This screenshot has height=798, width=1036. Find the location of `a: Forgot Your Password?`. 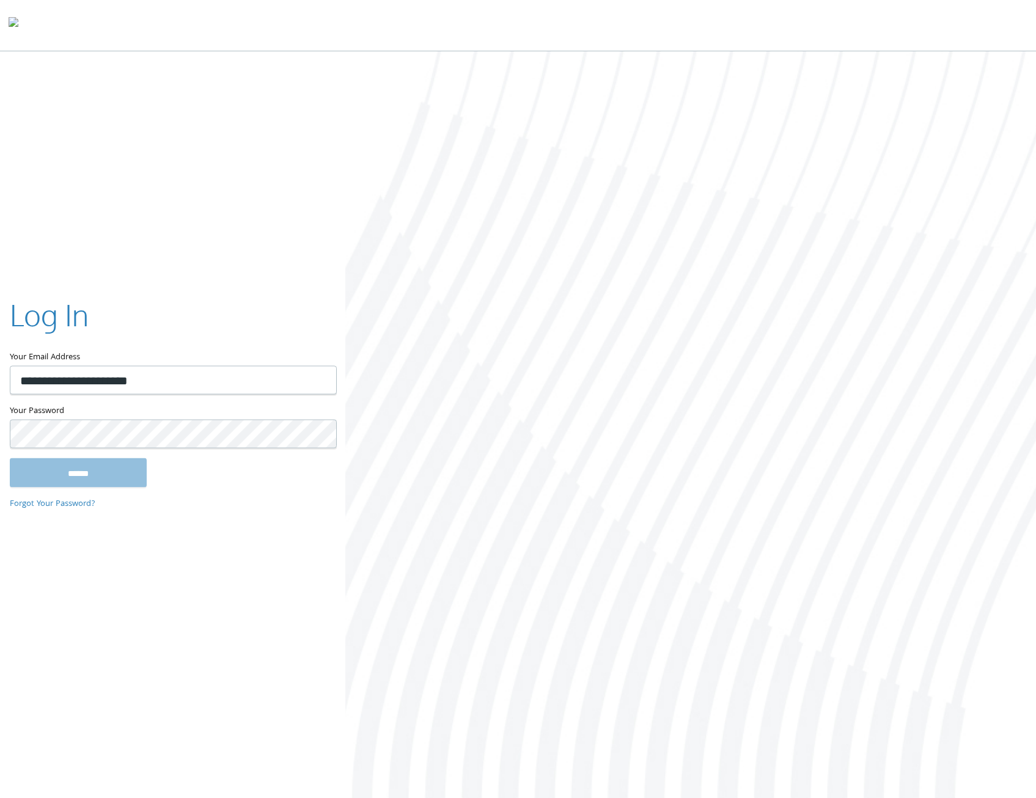

a: Forgot Your Password? is located at coordinates (53, 505).